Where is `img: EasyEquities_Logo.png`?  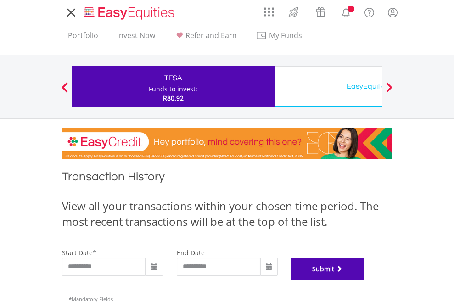 img: EasyEquities_Logo.png is located at coordinates (130, 13).